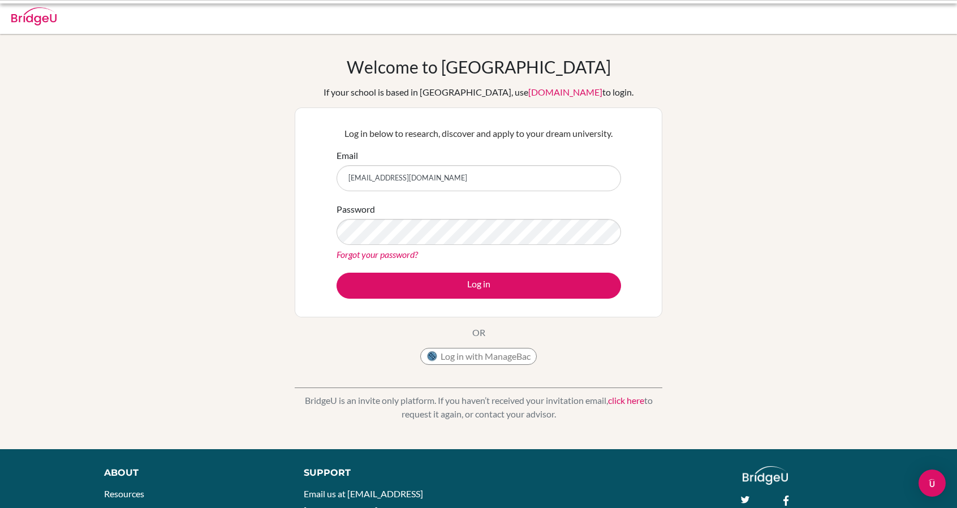 Image resolution: width=957 pixels, height=508 pixels. What do you see at coordinates (377, 254) in the screenshot?
I see `a: Forgot your password?` at bounding box center [377, 254].